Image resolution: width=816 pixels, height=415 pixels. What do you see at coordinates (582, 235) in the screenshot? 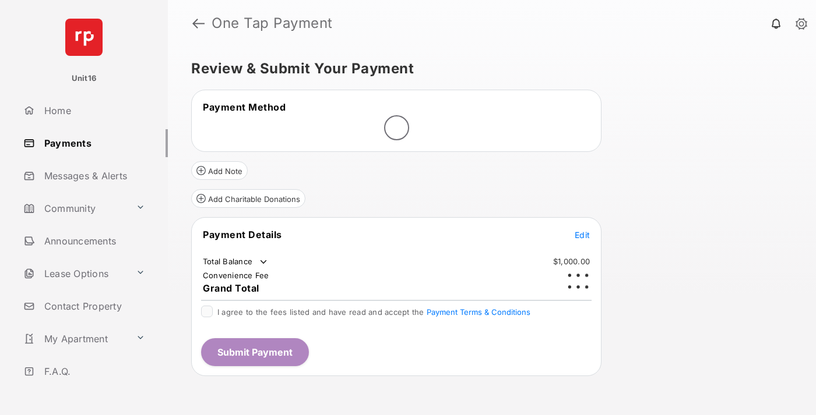
I see `span: Edit` at bounding box center [582, 235].